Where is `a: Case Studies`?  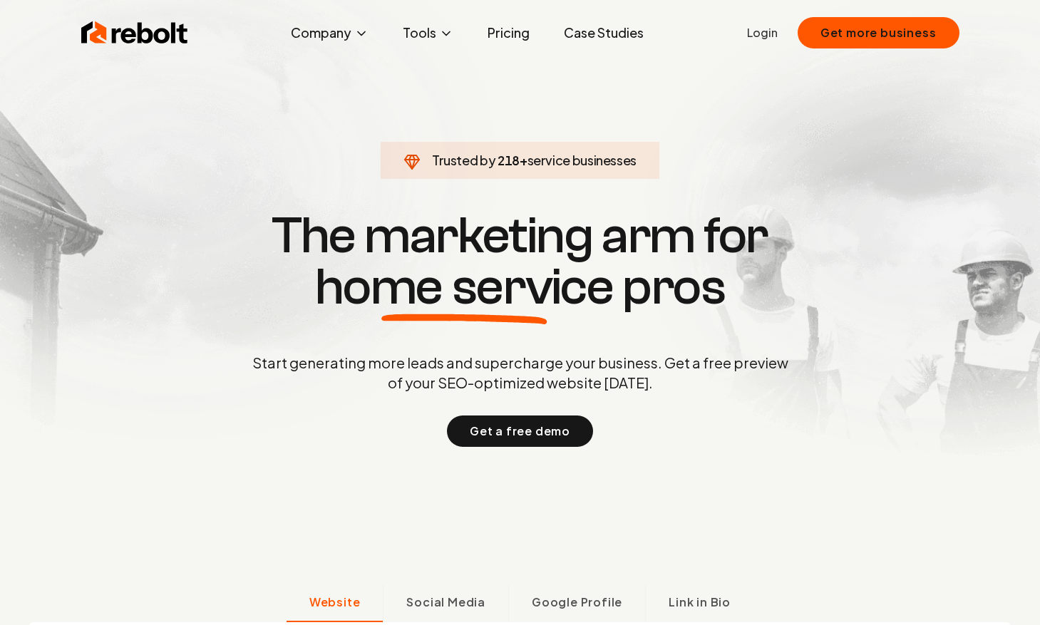 a: Case Studies is located at coordinates (604, 33).